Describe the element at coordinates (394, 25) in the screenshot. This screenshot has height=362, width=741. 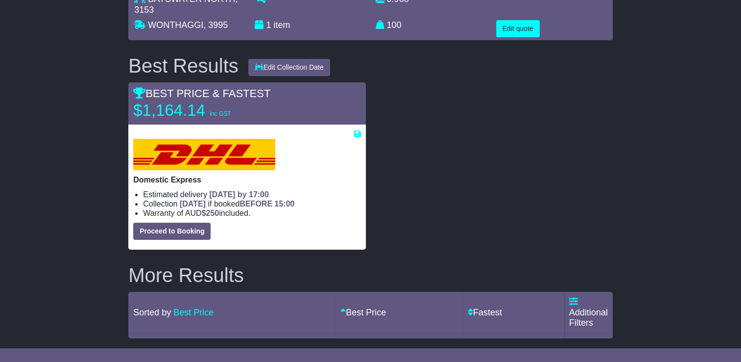
I see `span: 100` at that location.